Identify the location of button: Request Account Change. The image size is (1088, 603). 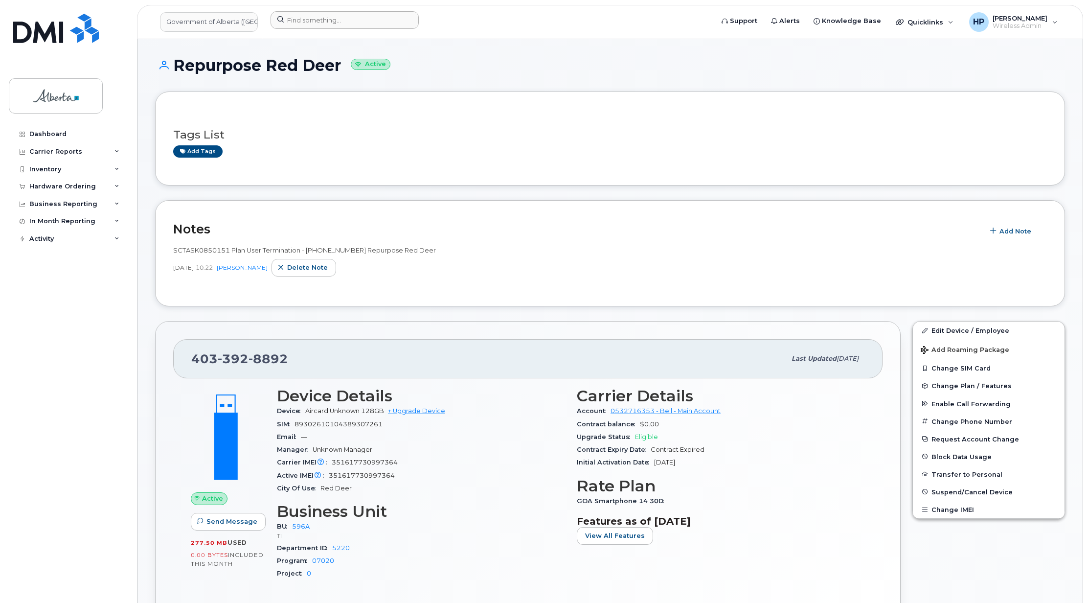
(988, 439).